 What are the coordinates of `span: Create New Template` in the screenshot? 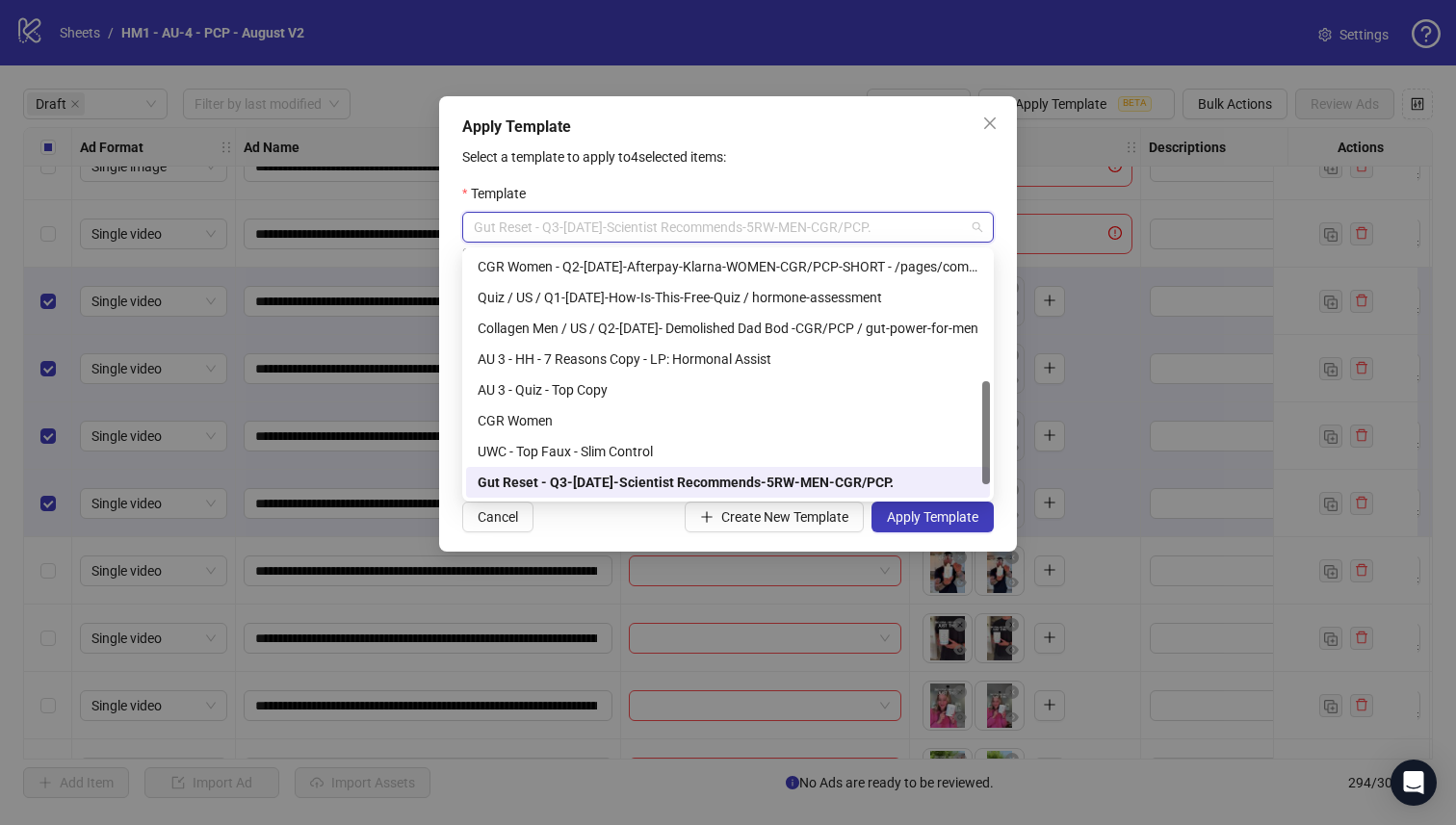 It's located at (785, 517).